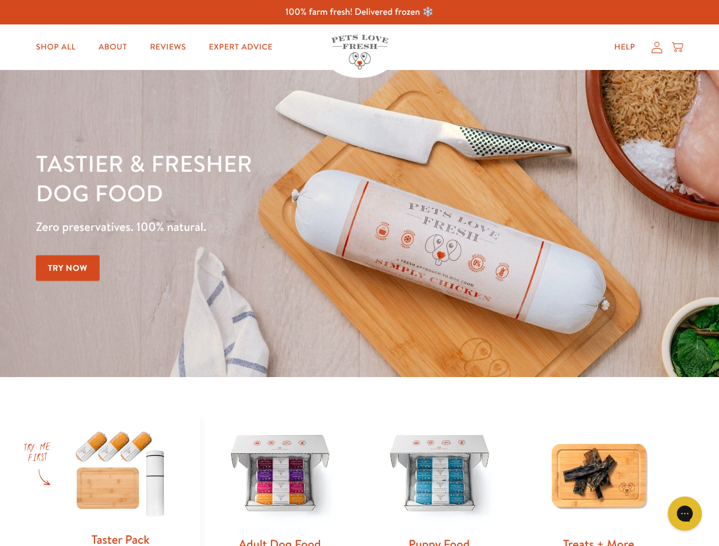  I want to click on a: Reviews, so click(167, 47).